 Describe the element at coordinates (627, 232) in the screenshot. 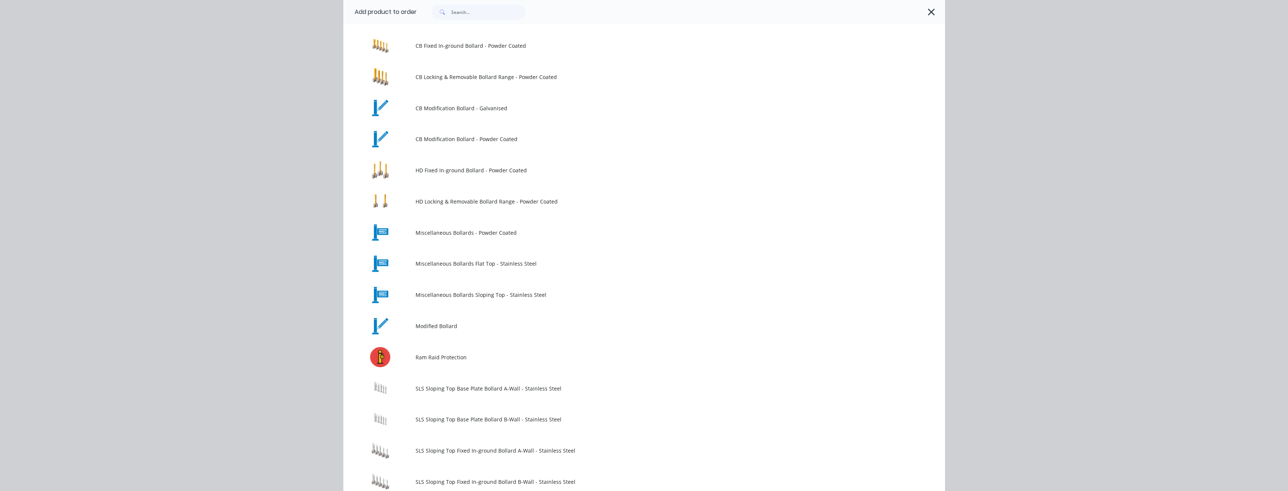

I see `span: Miscellaneous Bollards - Powder Coated` at that location.